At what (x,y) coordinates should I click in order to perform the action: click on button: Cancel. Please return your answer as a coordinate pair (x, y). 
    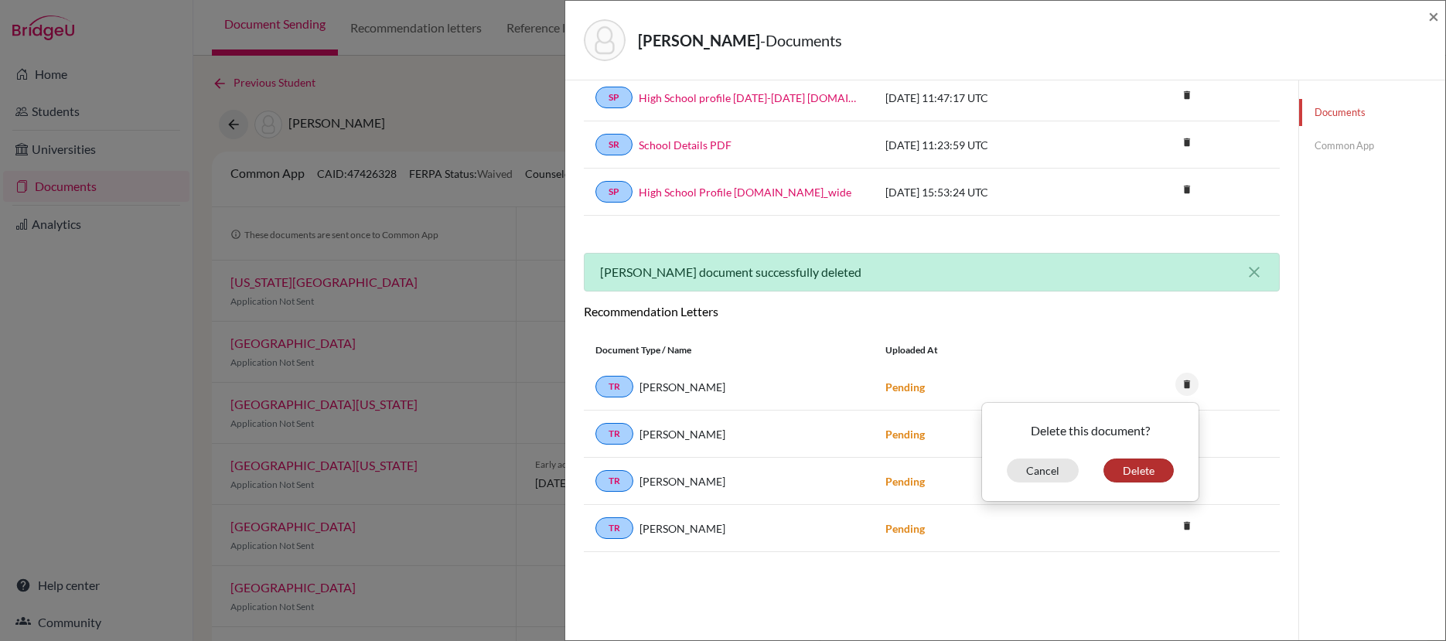
    Looking at the image, I should click on (1042, 470).